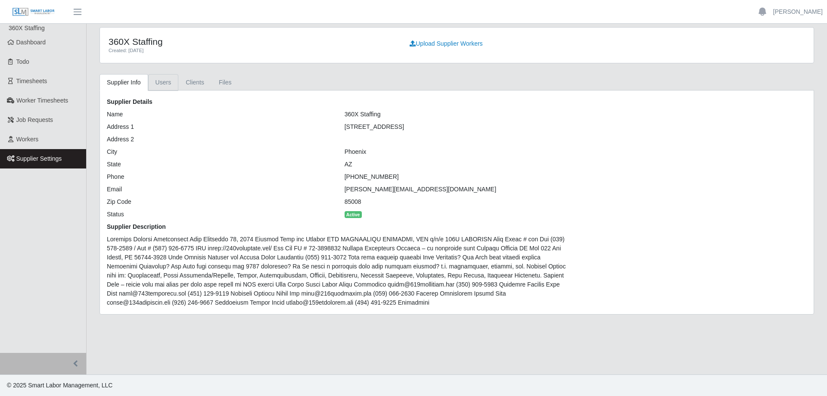  I want to click on span: Workers, so click(28, 139).